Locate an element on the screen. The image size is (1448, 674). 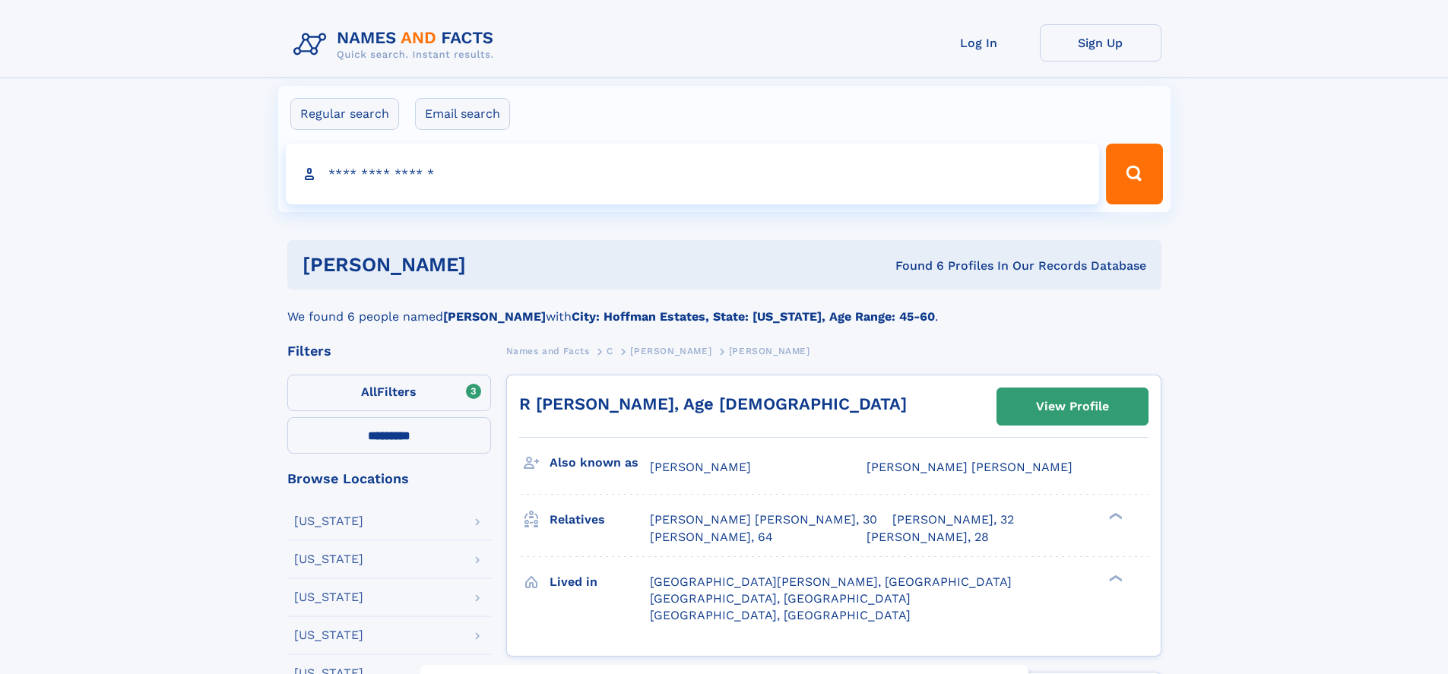
button: Search Button is located at coordinates (1134, 174).